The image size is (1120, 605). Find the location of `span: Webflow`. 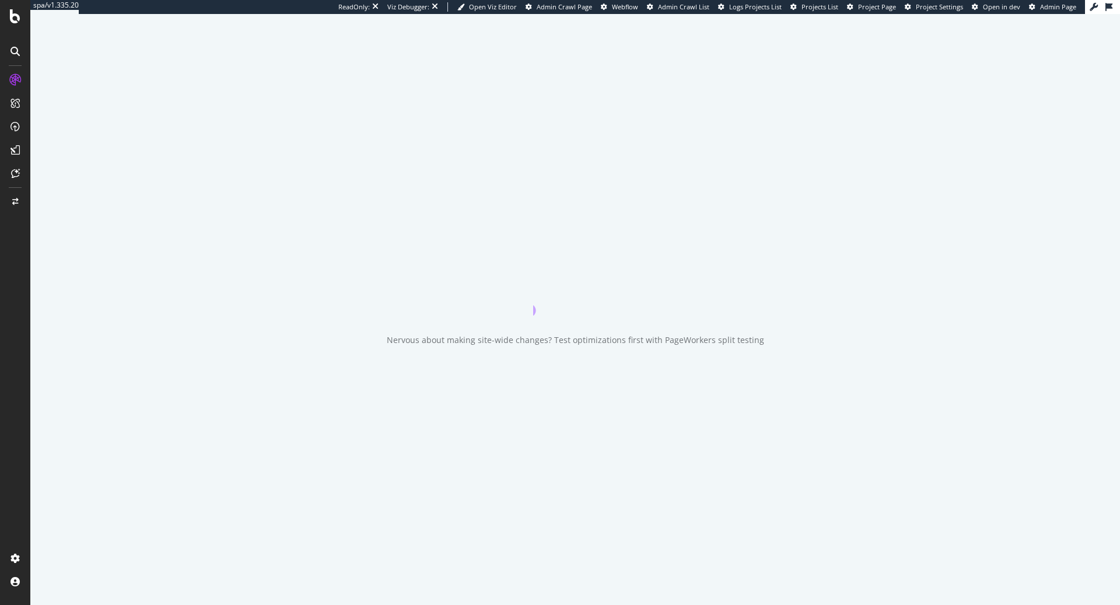

span: Webflow is located at coordinates (625, 6).